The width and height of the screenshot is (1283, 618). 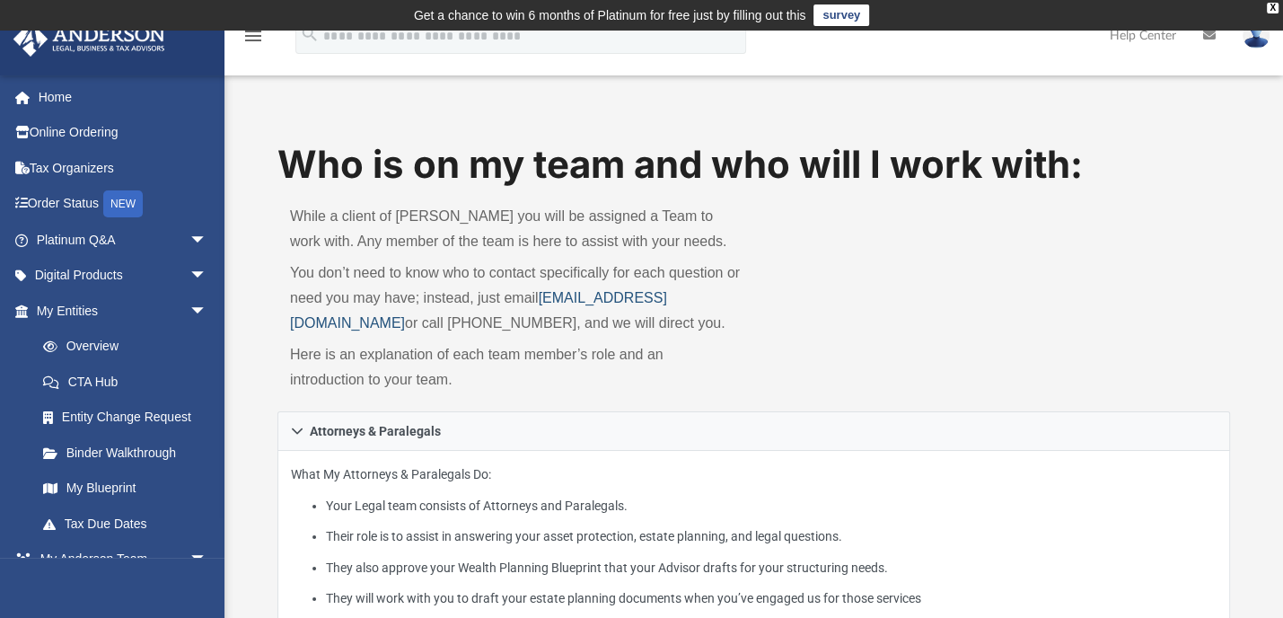 I want to click on p: Here is an explanation of each team member’s role and an introduction to your team., so click(x=516, y=367).